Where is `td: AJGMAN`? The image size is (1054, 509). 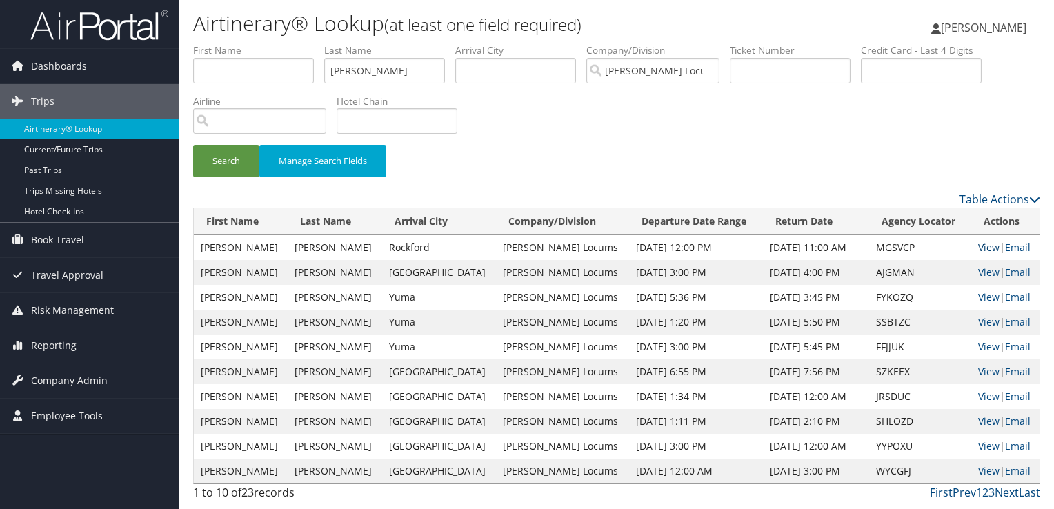 td: AJGMAN is located at coordinates (920, 272).